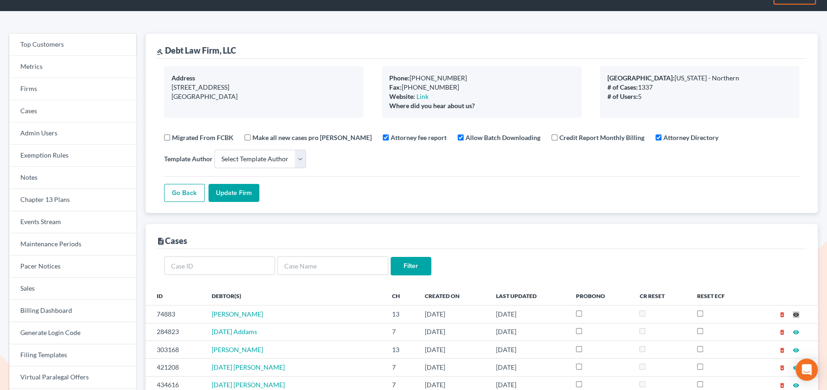 The height and width of the screenshot is (390, 827). I want to click on a: Top Customers, so click(73, 45).